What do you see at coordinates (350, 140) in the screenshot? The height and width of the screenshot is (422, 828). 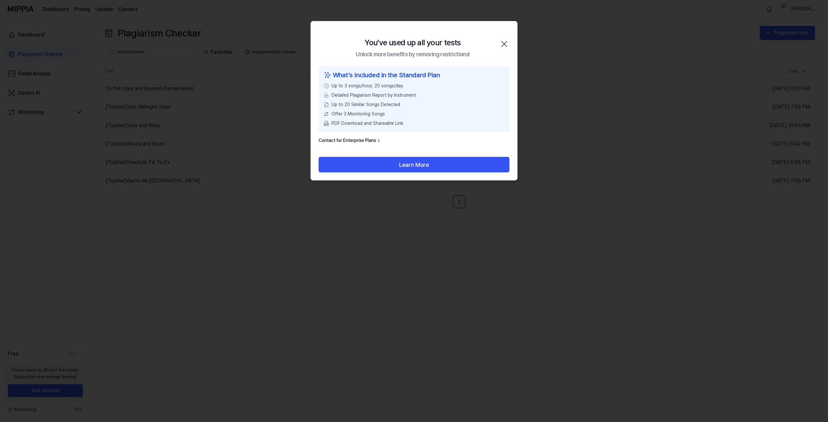 I see `a: Contact for Enterprise Plans` at bounding box center [350, 140].